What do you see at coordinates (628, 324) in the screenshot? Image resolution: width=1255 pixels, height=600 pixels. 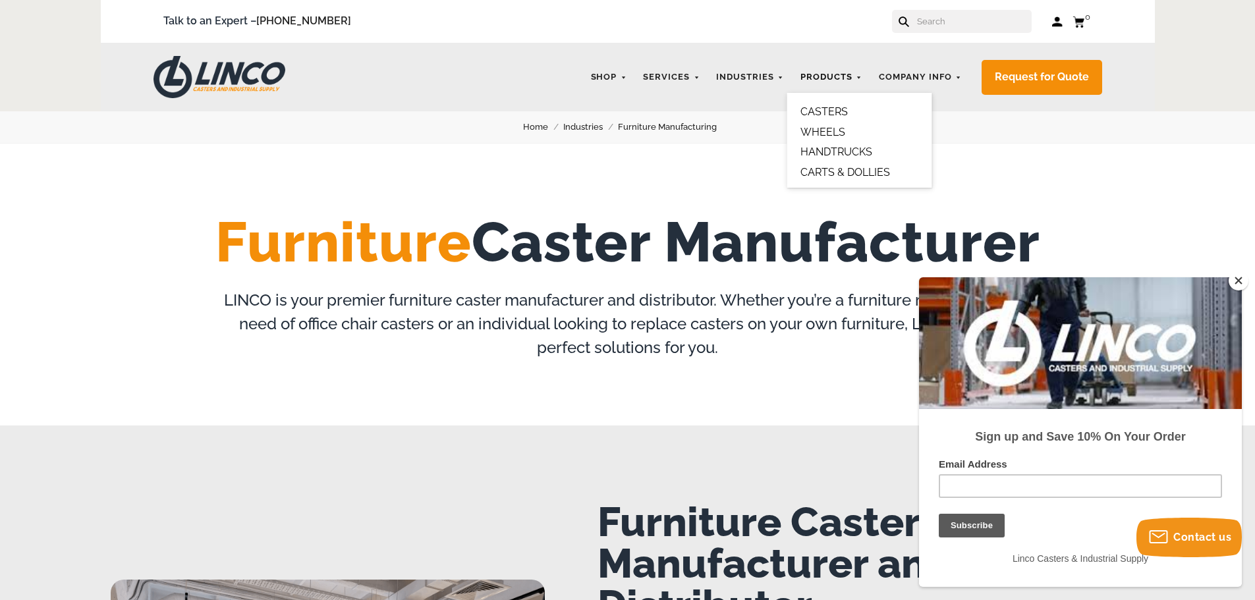 I see `p: LINCO is your premier furniture caster manufacturer and distributor. Whether you’re a furniture m...` at bounding box center [628, 324].